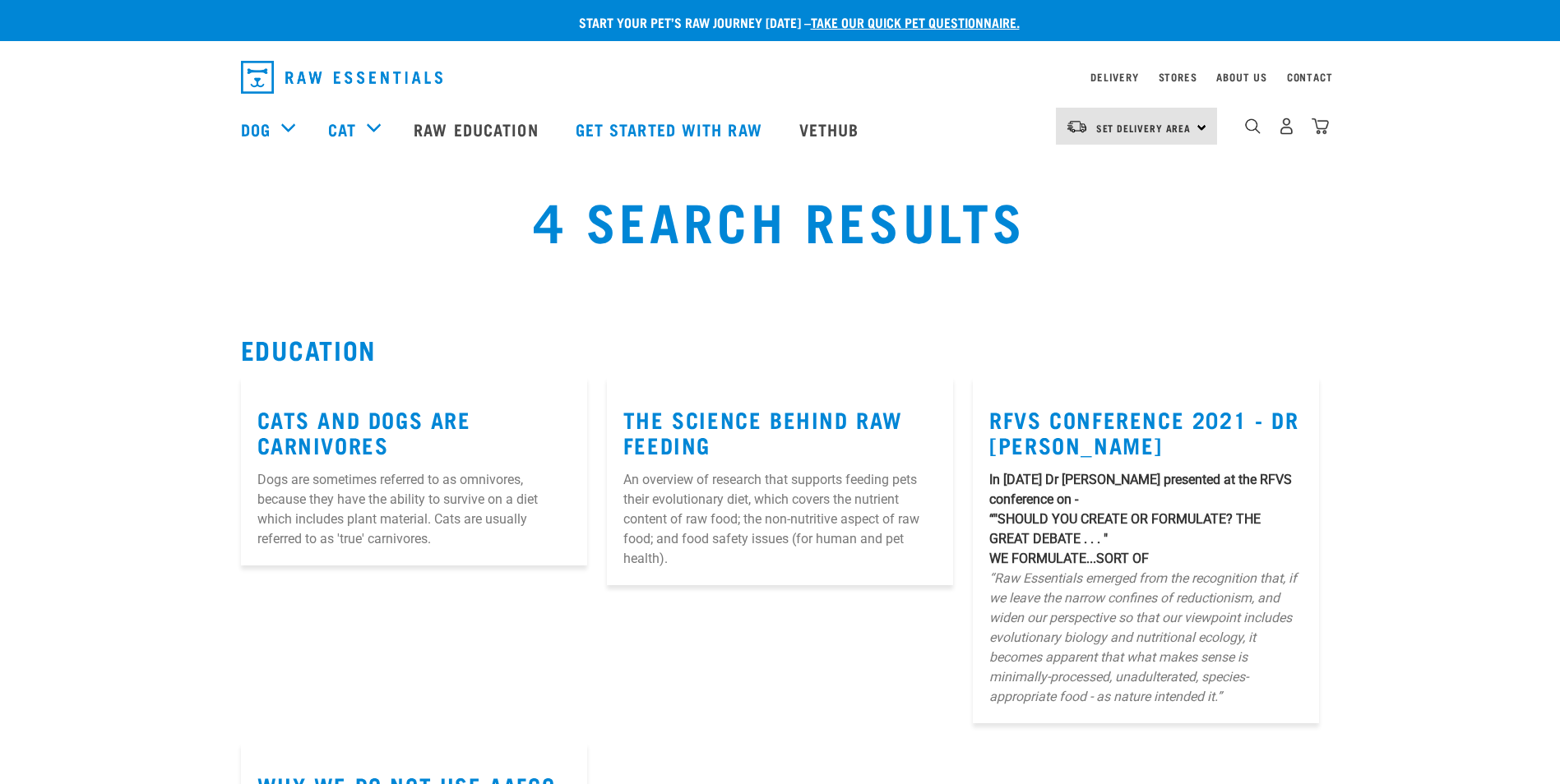 The image size is (1560, 784). Describe the element at coordinates (1309, 77) in the screenshot. I see `a: Contact` at that location.